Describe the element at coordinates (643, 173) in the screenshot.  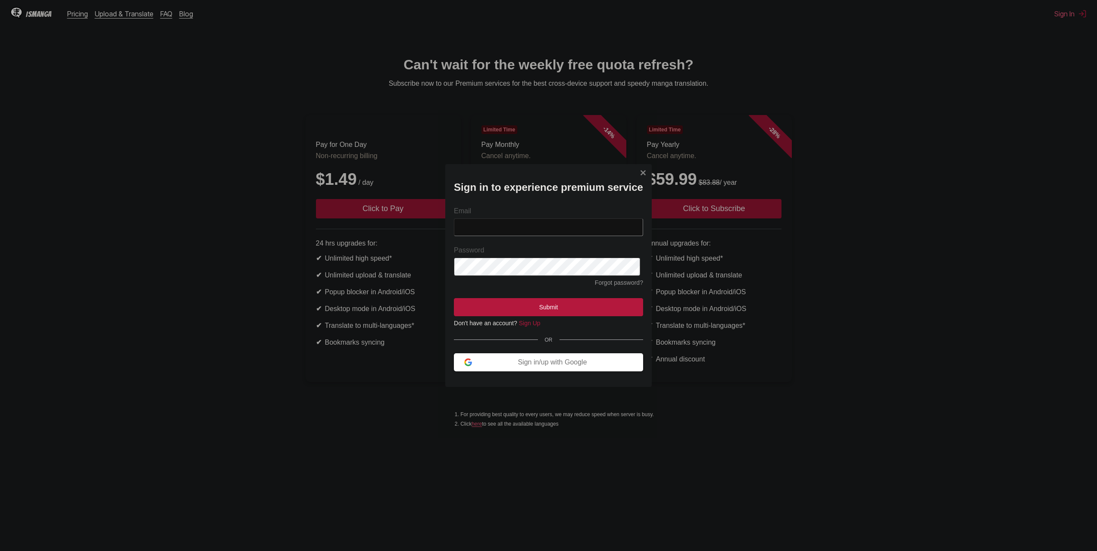
I see `img: Close` at that location.